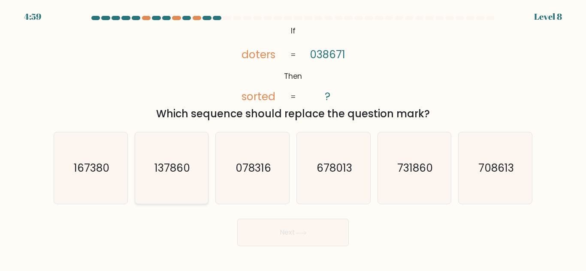 The height and width of the screenshot is (271, 586). What do you see at coordinates (91, 168) in the screenshot?
I see `text: 167380` at bounding box center [91, 168].